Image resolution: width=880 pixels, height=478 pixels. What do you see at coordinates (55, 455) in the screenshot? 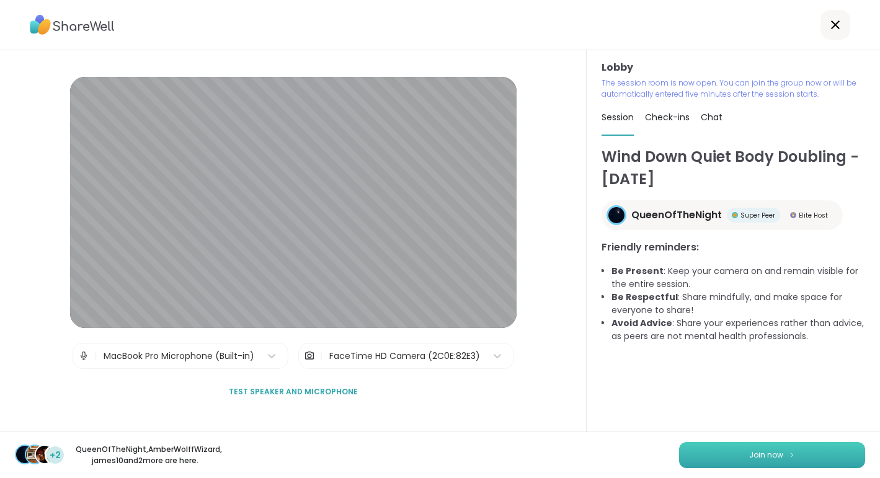
I see `span: +2` at bounding box center [55, 455].